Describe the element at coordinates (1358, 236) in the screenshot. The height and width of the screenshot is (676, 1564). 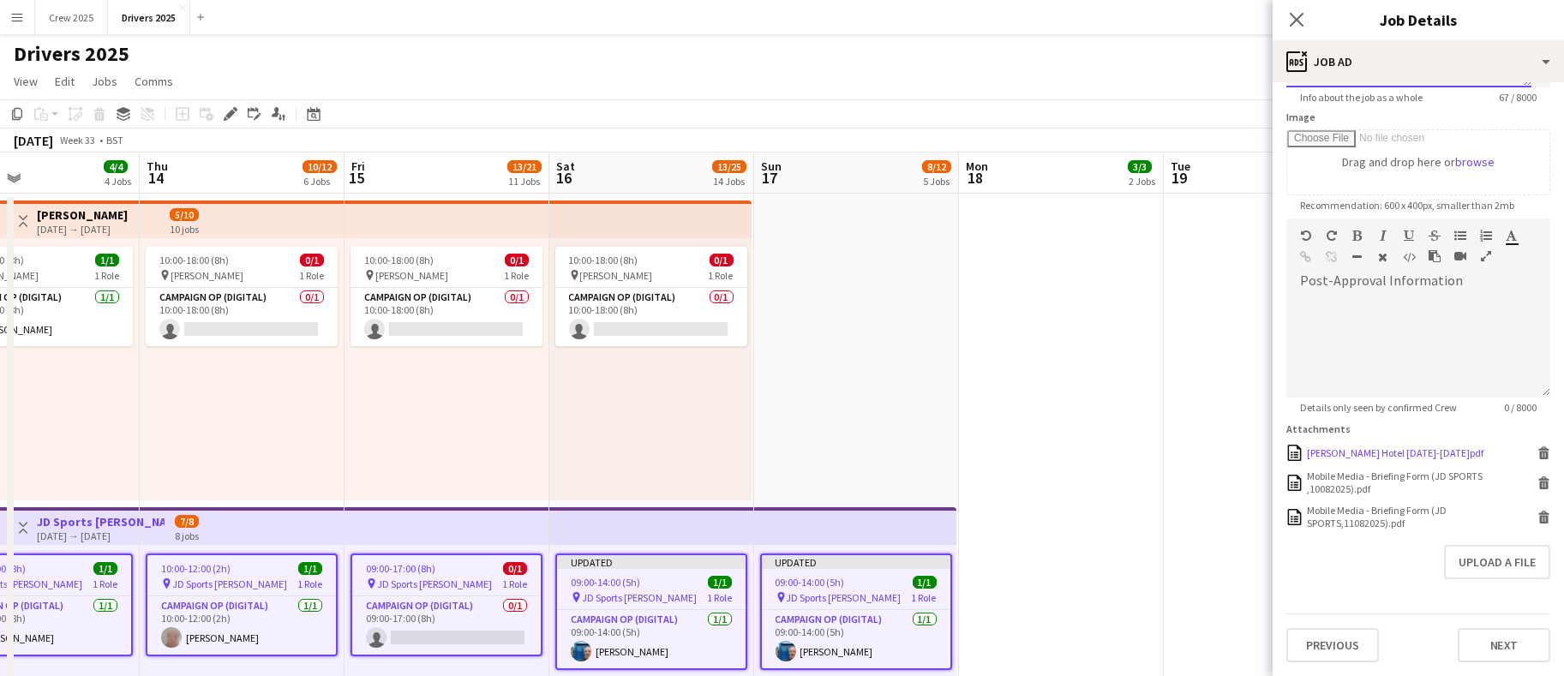
I see `button: Bold` at that location.